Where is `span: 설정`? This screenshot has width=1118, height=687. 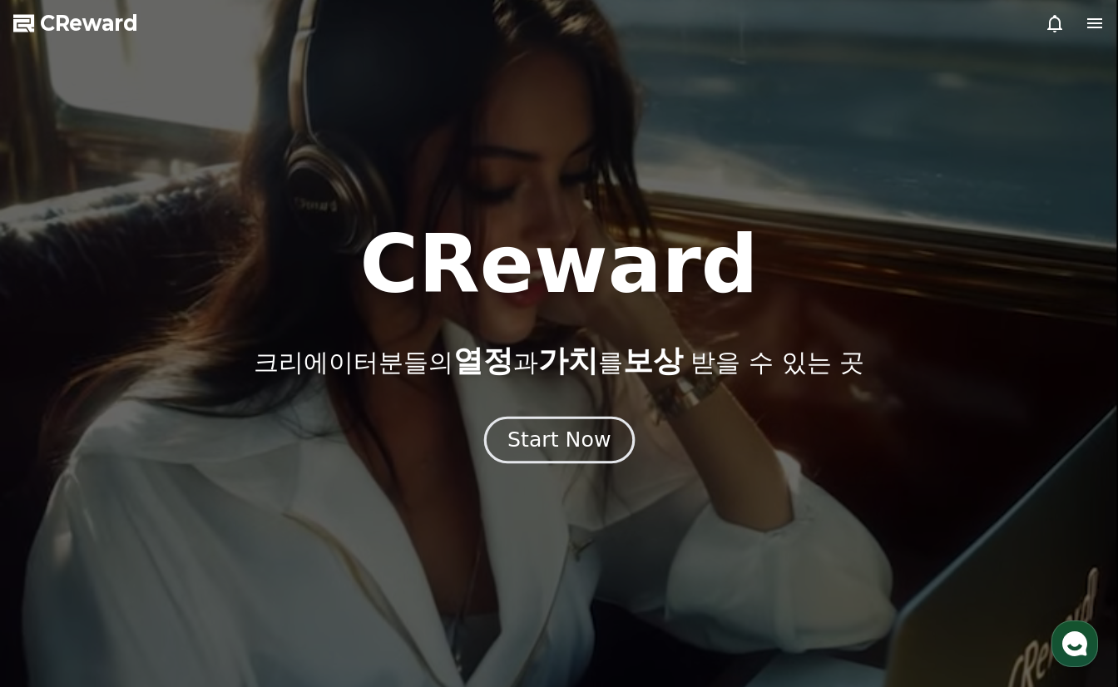 span: 설정 is located at coordinates (267, 559).